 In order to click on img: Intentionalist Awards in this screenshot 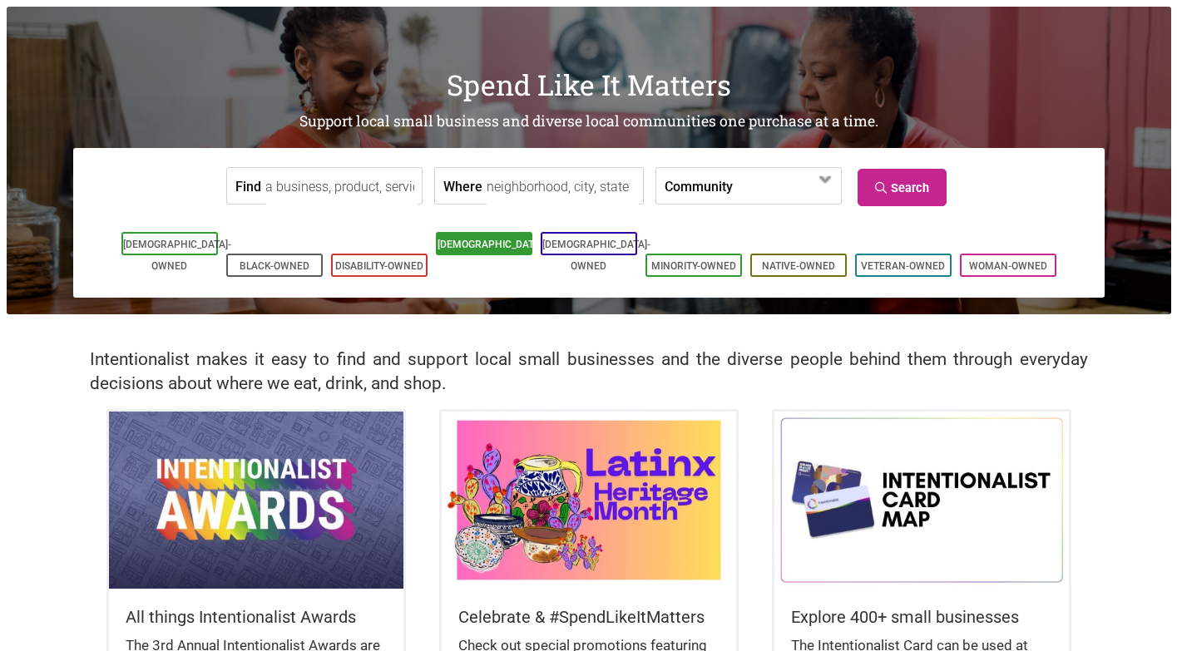, I will do `click(256, 500)`.